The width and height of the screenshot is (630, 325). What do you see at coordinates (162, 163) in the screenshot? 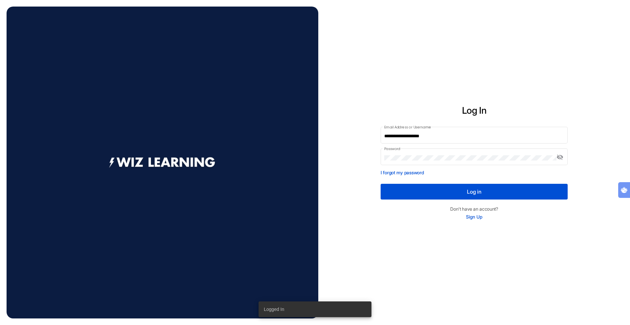
I see `img: footer logo` at bounding box center [162, 163].